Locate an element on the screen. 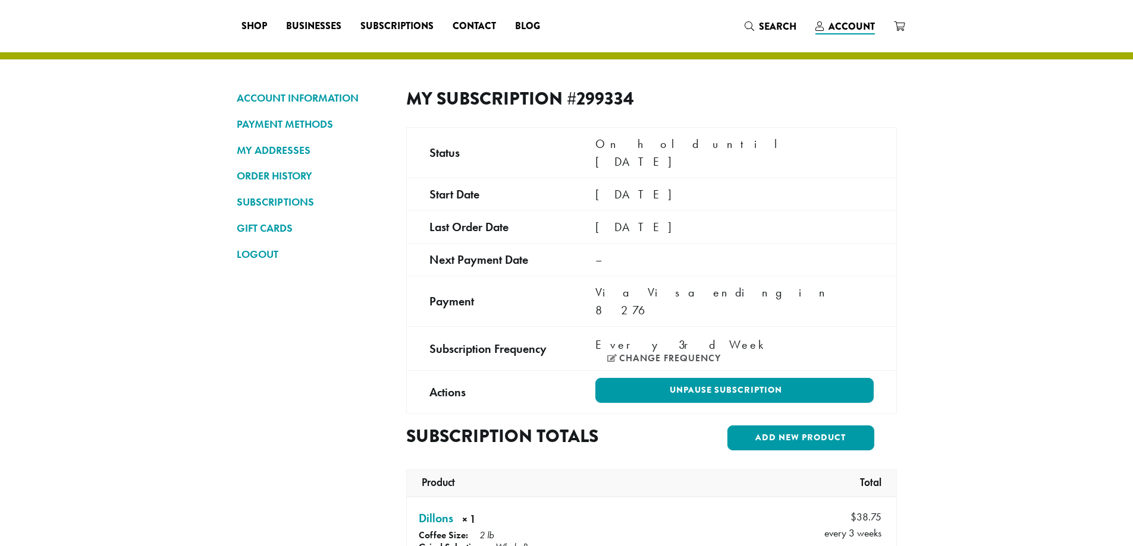 This screenshot has width=1133, height=546. a: Shop is located at coordinates (254, 26).